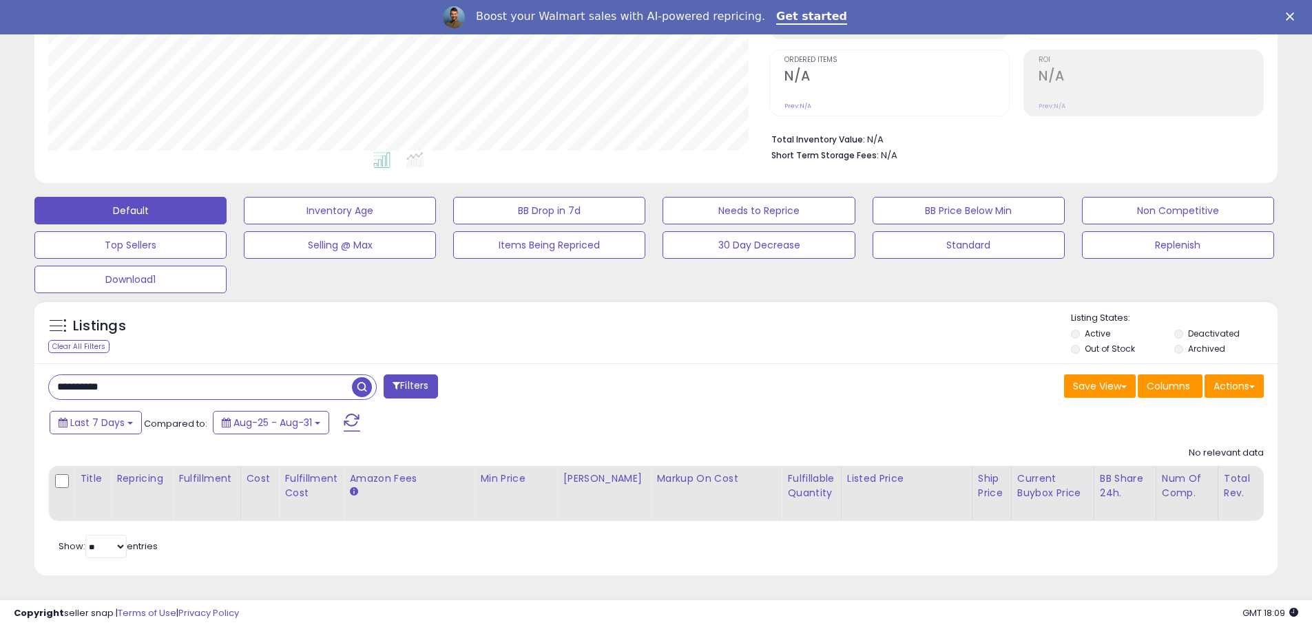  What do you see at coordinates (992, 486) in the screenshot?
I see `div: Ship Price` at bounding box center [992, 486].